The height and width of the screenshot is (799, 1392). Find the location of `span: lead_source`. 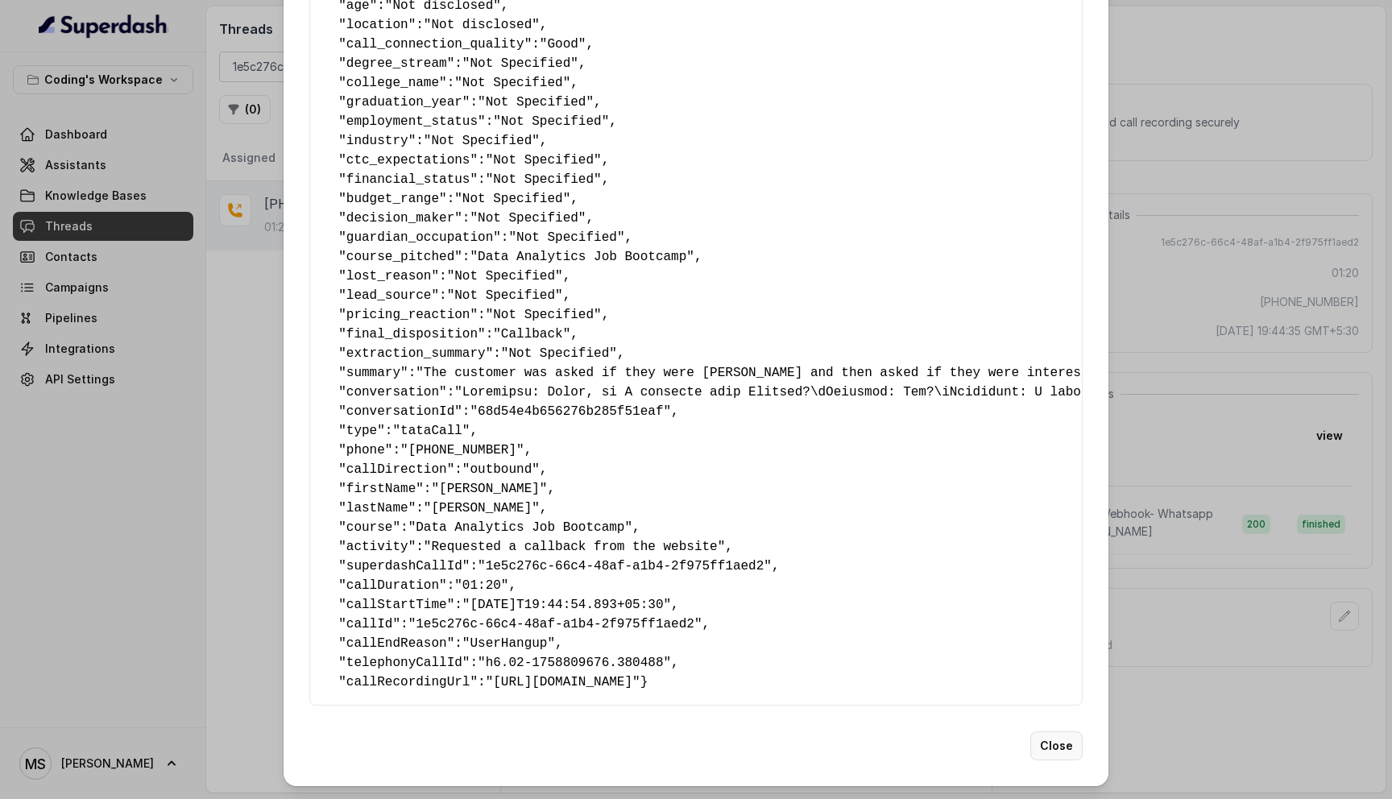

span: lead_source is located at coordinates (389, 296).